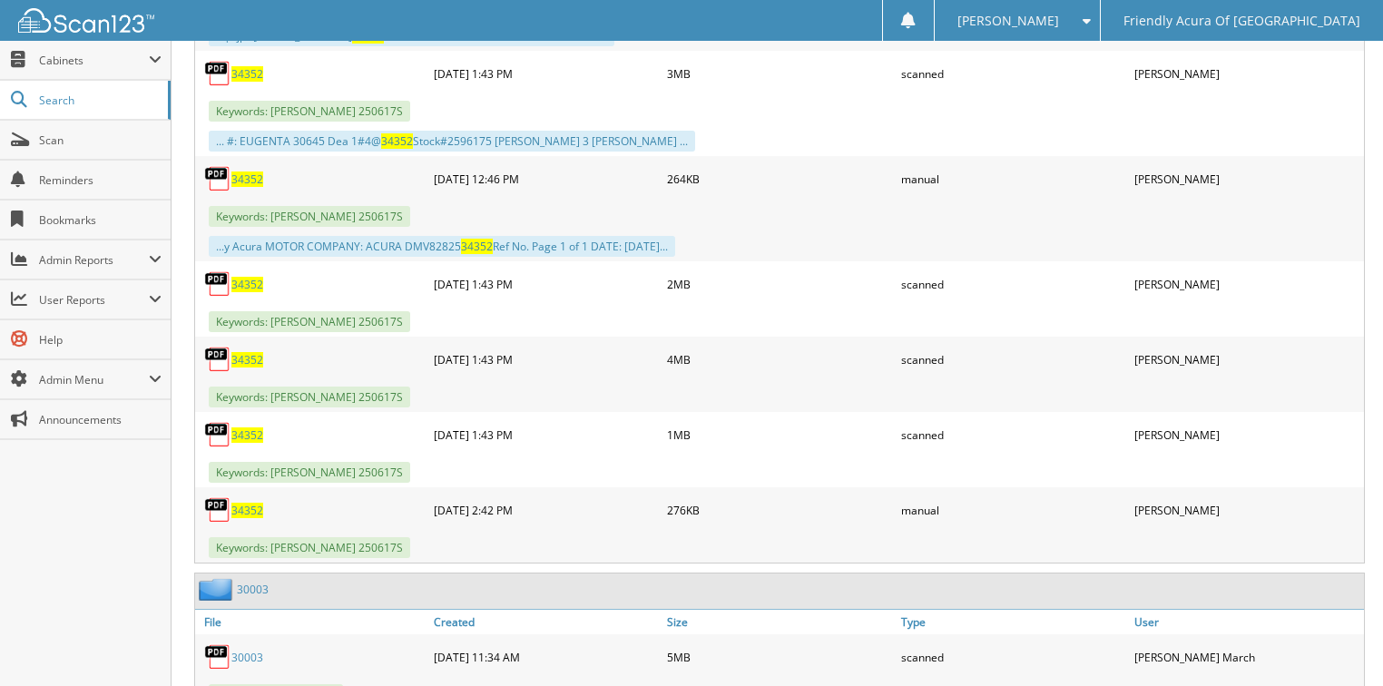  I want to click on span: Admin Reports, so click(93, 260).